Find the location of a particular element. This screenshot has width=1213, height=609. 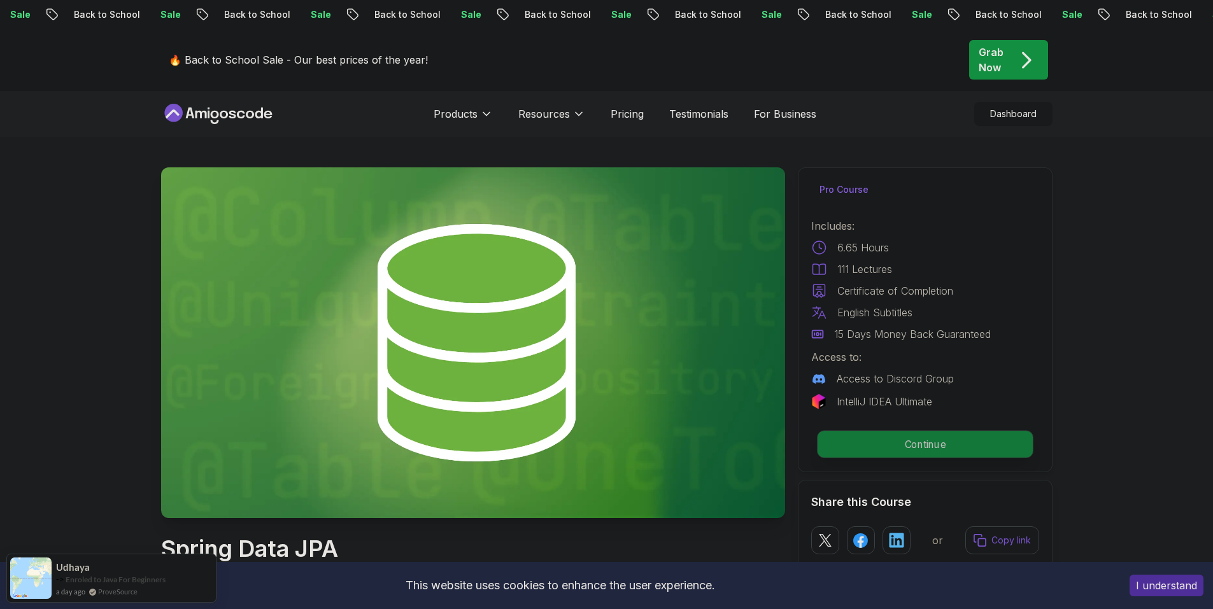

p: 6.65 Hours is located at coordinates (863, 248).